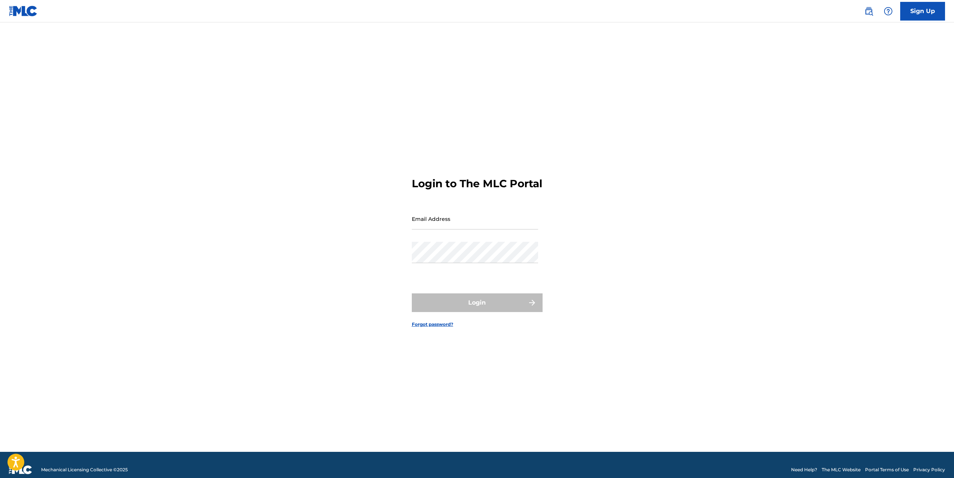 The width and height of the screenshot is (954, 478). What do you see at coordinates (21, 469) in the screenshot?
I see `img: logo` at bounding box center [21, 469].